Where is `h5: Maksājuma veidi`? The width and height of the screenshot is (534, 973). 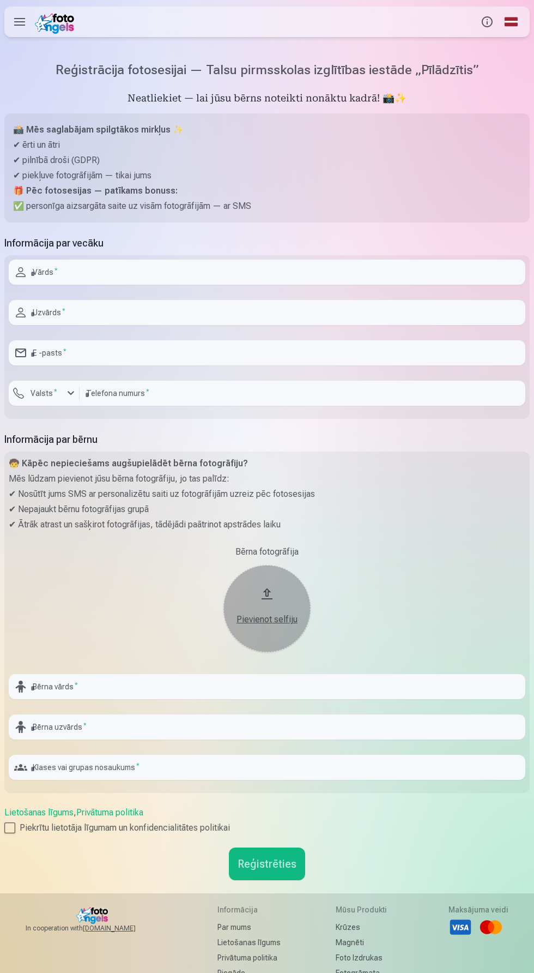 h5: Maksājuma veidi is located at coordinates (479, 910).